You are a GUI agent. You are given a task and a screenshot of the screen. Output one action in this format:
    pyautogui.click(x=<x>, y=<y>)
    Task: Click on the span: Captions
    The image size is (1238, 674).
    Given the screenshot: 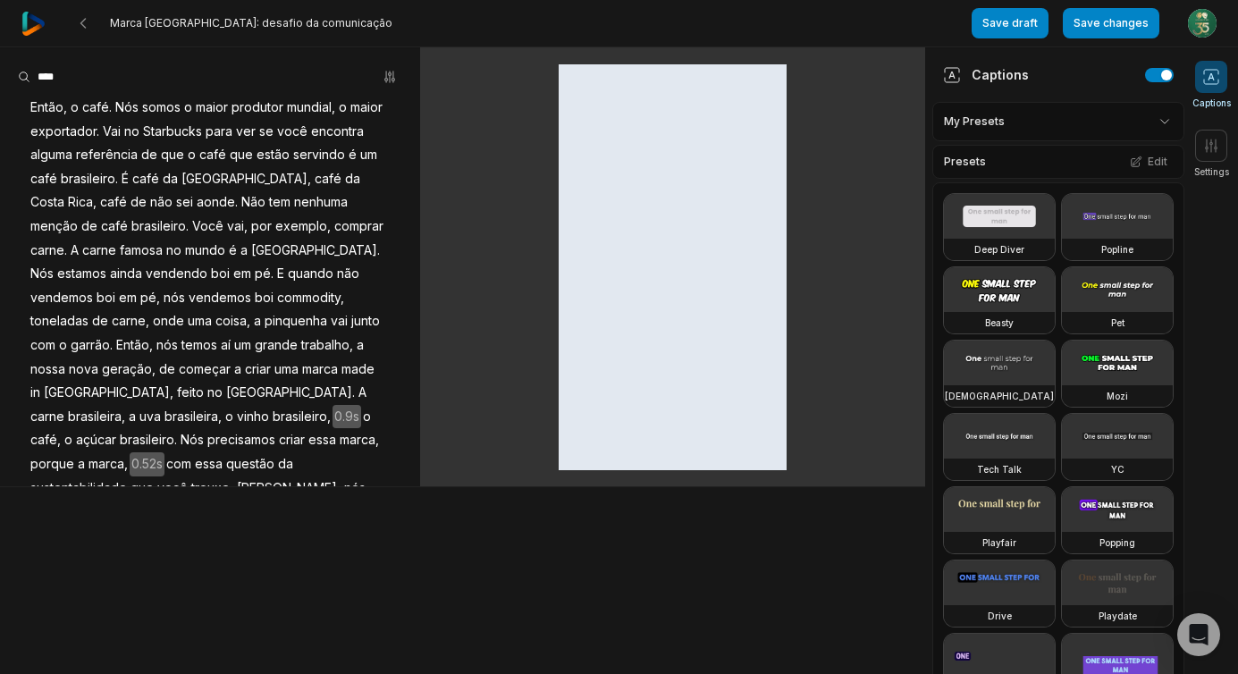 What is the action you would take?
    pyautogui.click(x=1211, y=103)
    